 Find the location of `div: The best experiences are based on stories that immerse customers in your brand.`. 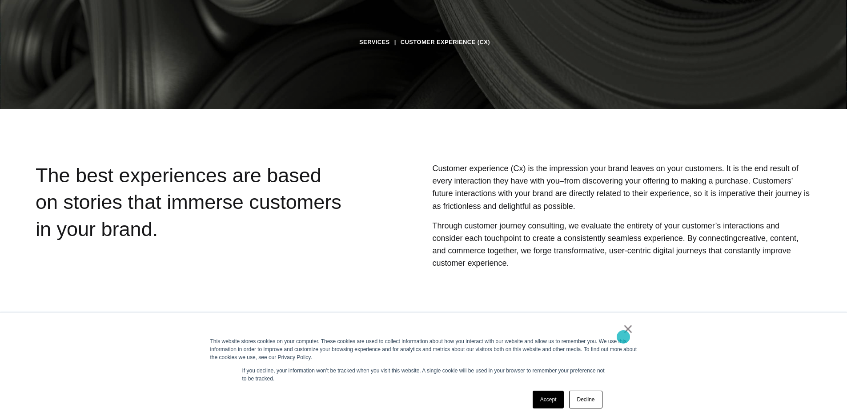

div: The best experiences are based on stories that immerse customers in your brand. is located at coordinates (192, 237).